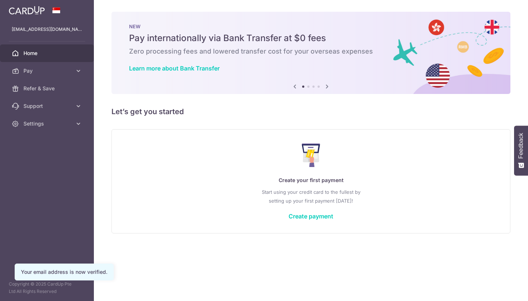 Image resolution: width=528 pixels, height=301 pixels. What do you see at coordinates (311, 53) in the screenshot?
I see `img: Bank transfer banner` at bounding box center [311, 53].